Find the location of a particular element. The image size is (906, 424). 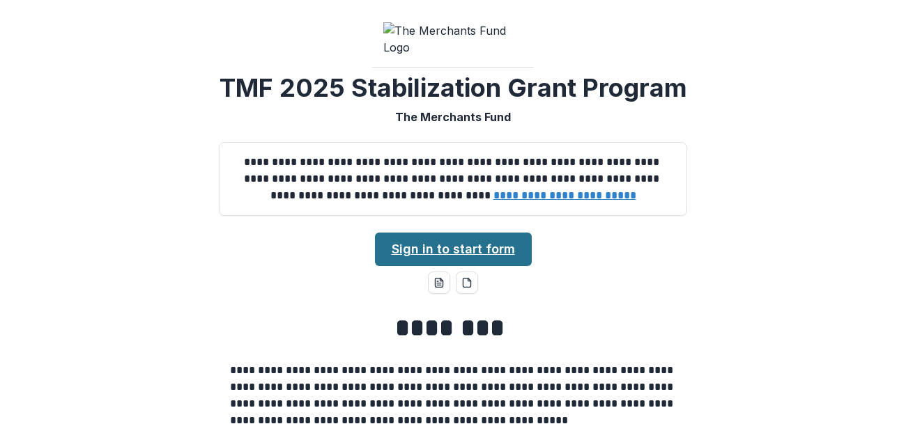

button: pdf-download is located at coordinates (467, 283).